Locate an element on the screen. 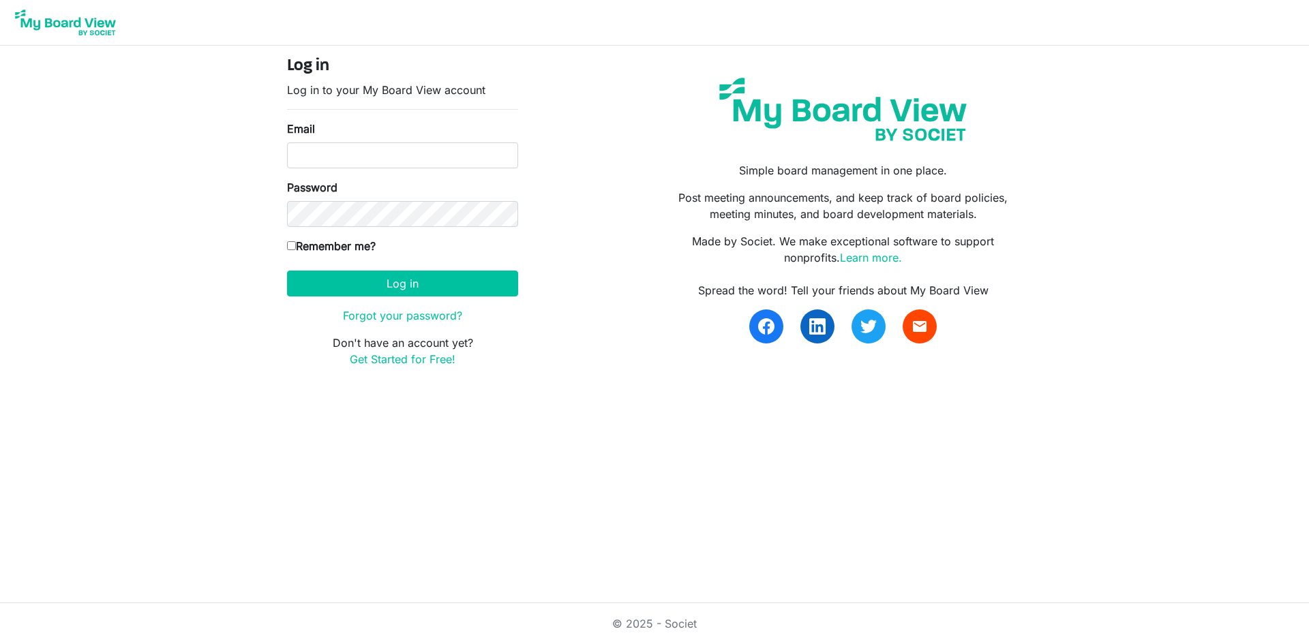 The width and height of the screenshot is (1309, 644). img: linkedin.svg is located at coordinates (817, 326).